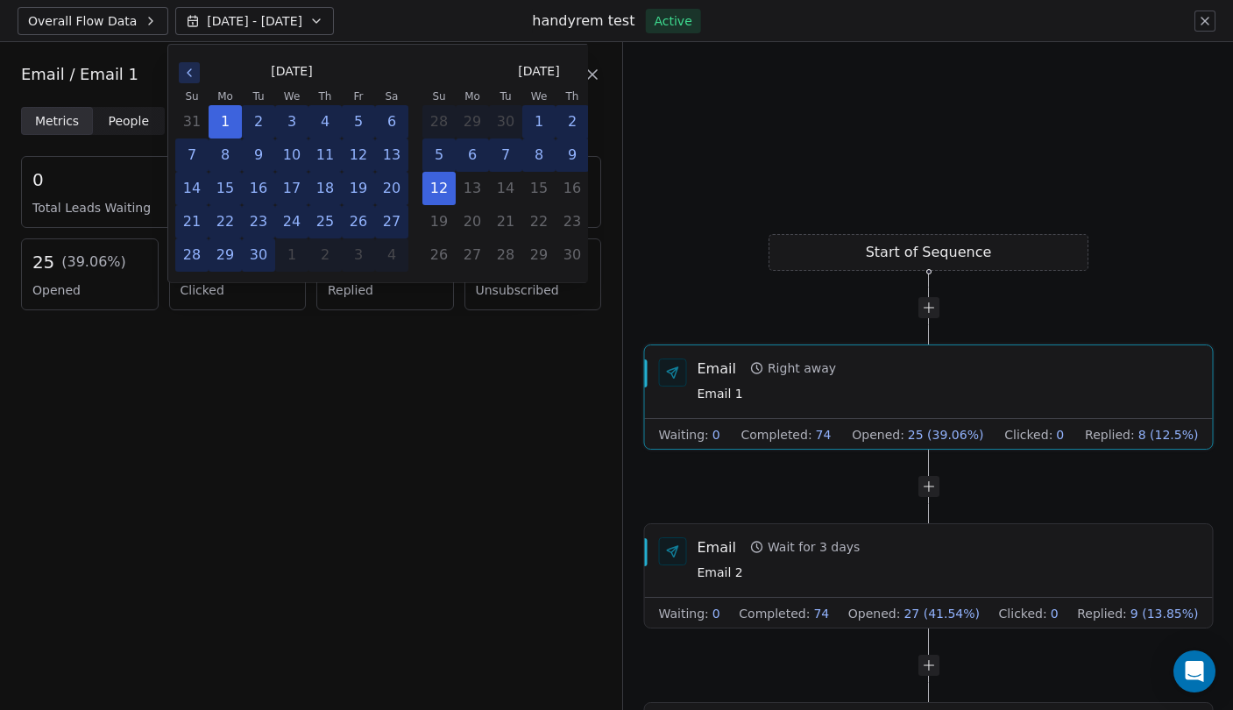 The width and height of the screenshot is (1233, 710). Describe the element at coordinates (225, 188) in the screenshot. I see `button: Monday, September 15th, 2025, selected` at that location.